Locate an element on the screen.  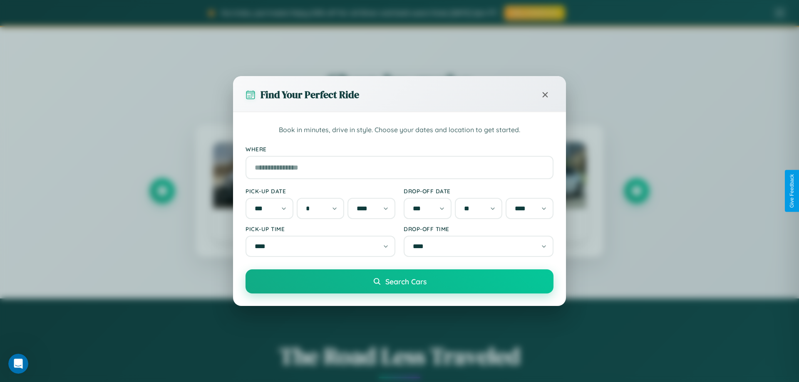
label: Pick-up Time is located at coordinates (320, 229).